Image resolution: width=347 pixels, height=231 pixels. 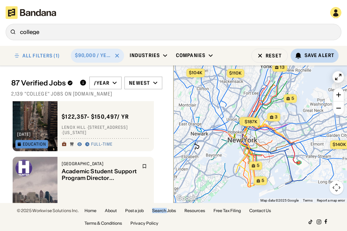 What do you see at coordinates (95, 117) in the screenshot?
I see `div: $ 122,357 - $150,497 / yr` at bounding box center [95, 117].